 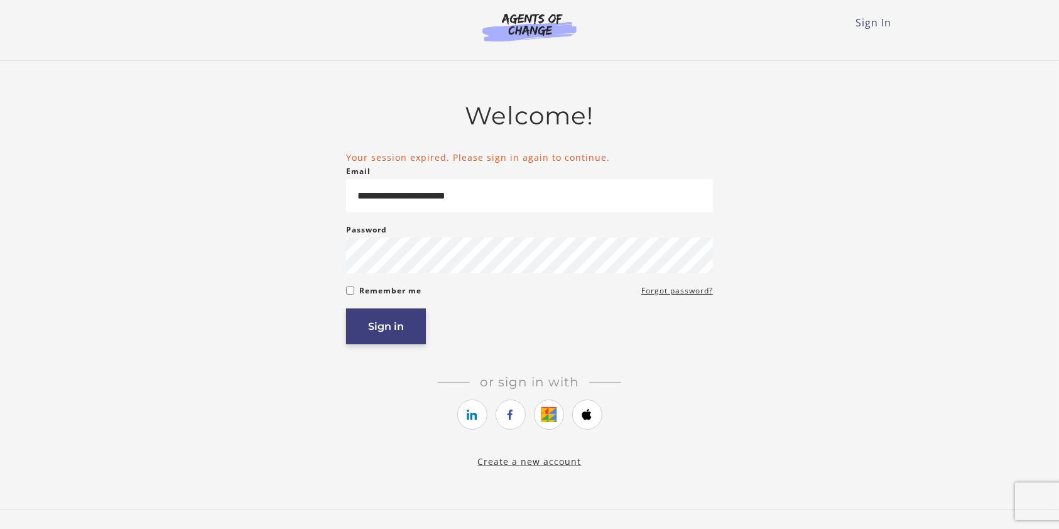 I want to click on a: Forgot password?, so click(x=677, y=291).